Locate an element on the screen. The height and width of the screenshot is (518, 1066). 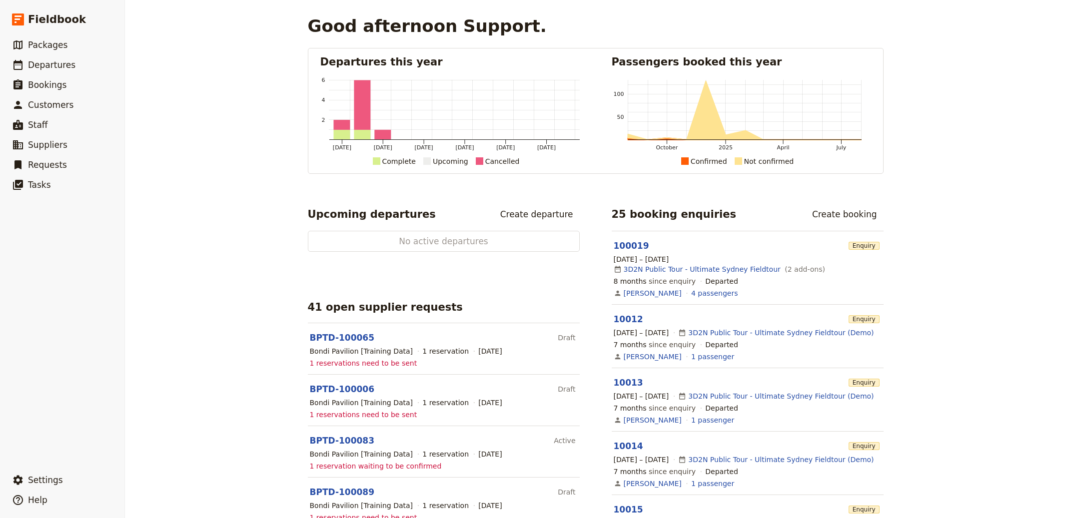
a: Create departure is located at coordinates (537, 214).